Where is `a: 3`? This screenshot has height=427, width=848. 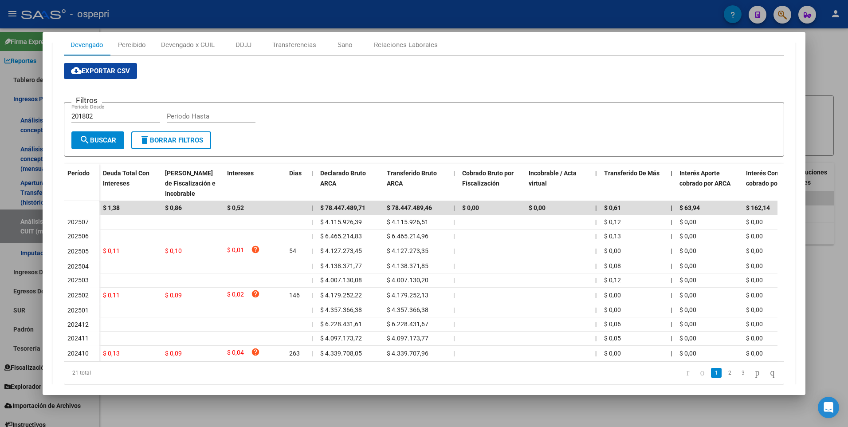 a: 3 is located at coordinates (743, 373).